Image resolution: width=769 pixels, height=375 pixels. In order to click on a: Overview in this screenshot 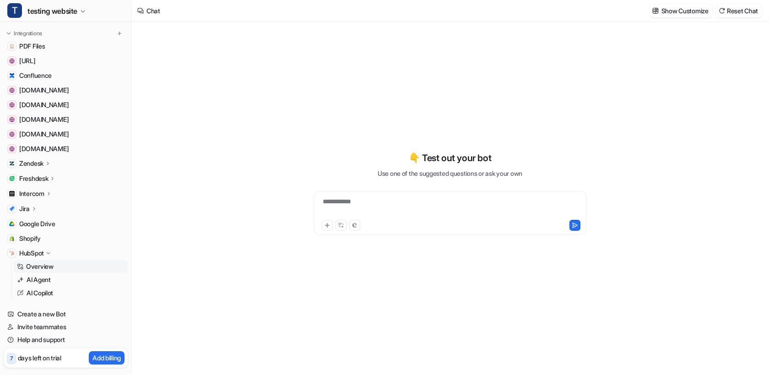, I will do `click(70, 266)`.